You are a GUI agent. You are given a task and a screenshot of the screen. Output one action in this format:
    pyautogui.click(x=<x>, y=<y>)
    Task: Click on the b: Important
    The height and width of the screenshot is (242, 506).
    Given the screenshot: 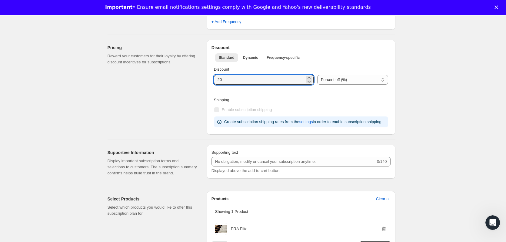 What is the action you would take?
    pyautogui.click(x=119, y=7)
    